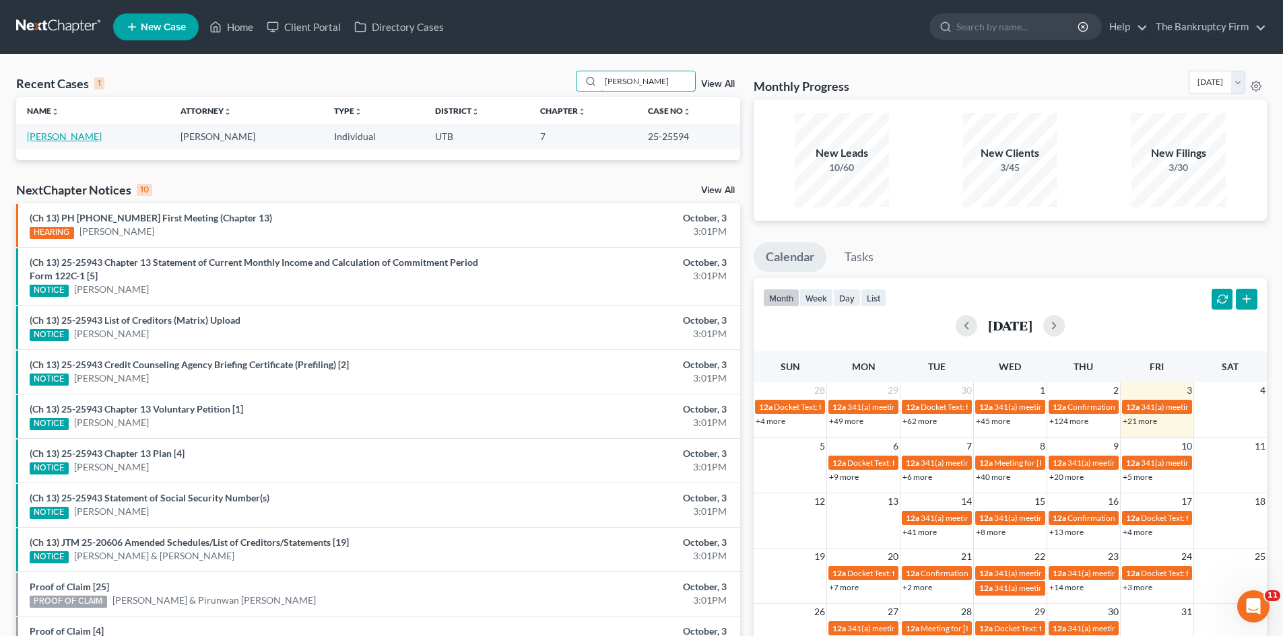  Describe the element at coordinates (790, 257) in the screenshot. I see `a: Calendar` at that location.